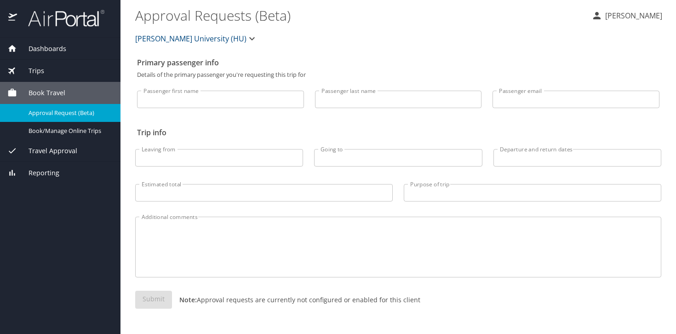  Describe the element at coordinates (398, 132) in the screenshot. I see `h2: Trip info` at that location.